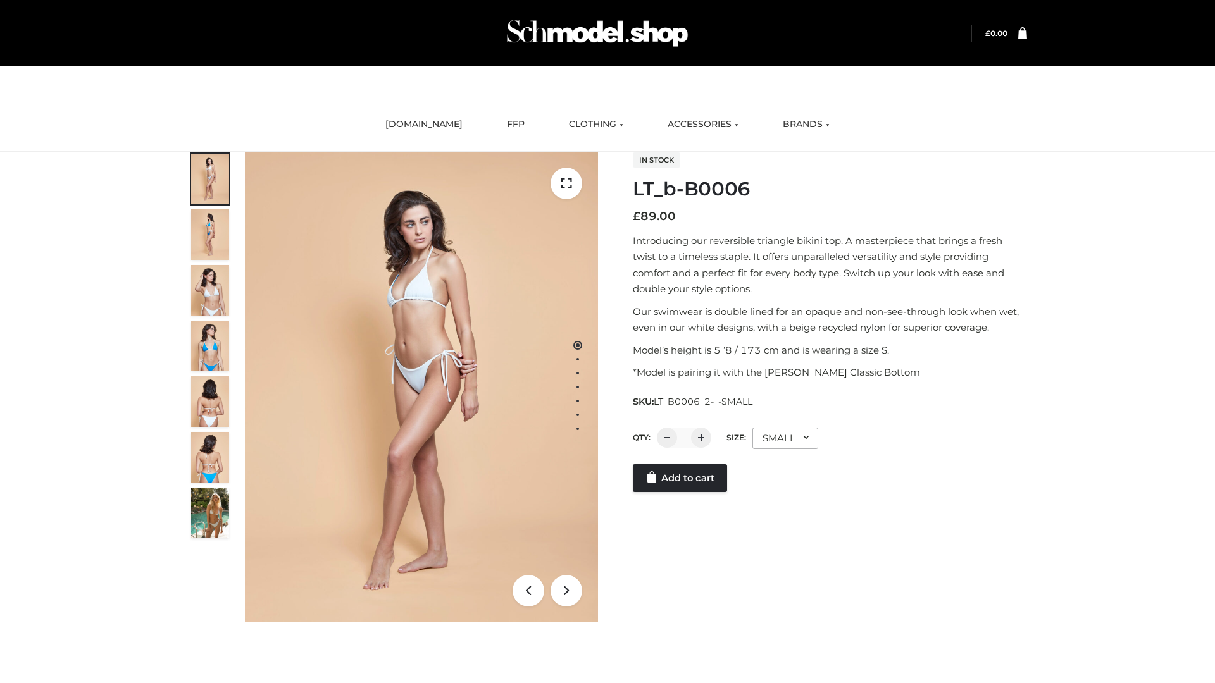 The image size is (1215, 683). Describe the element at coordinates (830, 265) in the screenshot. I see `p: Introducing our reversible triangle bikini top. A masterpiece that brings a fresh twist to a time...` at that location.